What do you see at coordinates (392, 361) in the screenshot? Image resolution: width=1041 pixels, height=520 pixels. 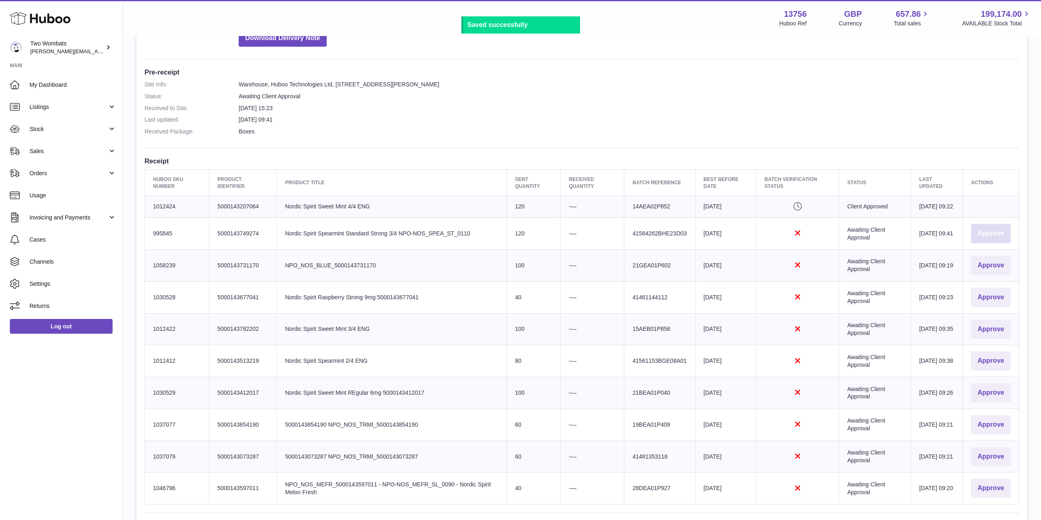 I see `td: Nordic Spirit Spearmint 2/4 ENG` at bounding box center [392, 361].